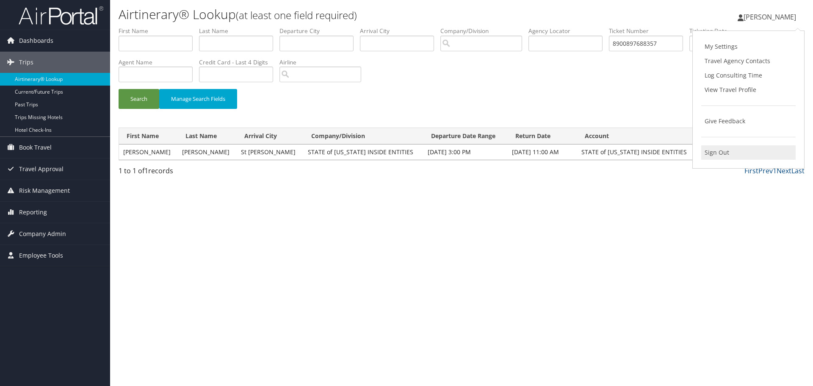 Image resolution: width=813 pixels, height=386 pixels. I want to click on label: Credit Card - Last 4 Digits, so click(239, 62).